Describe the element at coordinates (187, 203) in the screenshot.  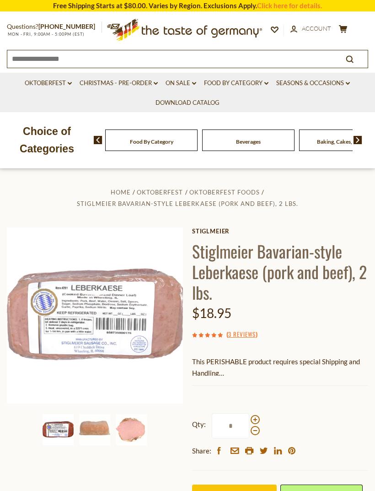
I see `a: Stiglmeier Bavarian-style Leberkaese (pork and beef), 2 lbs.` at that location.